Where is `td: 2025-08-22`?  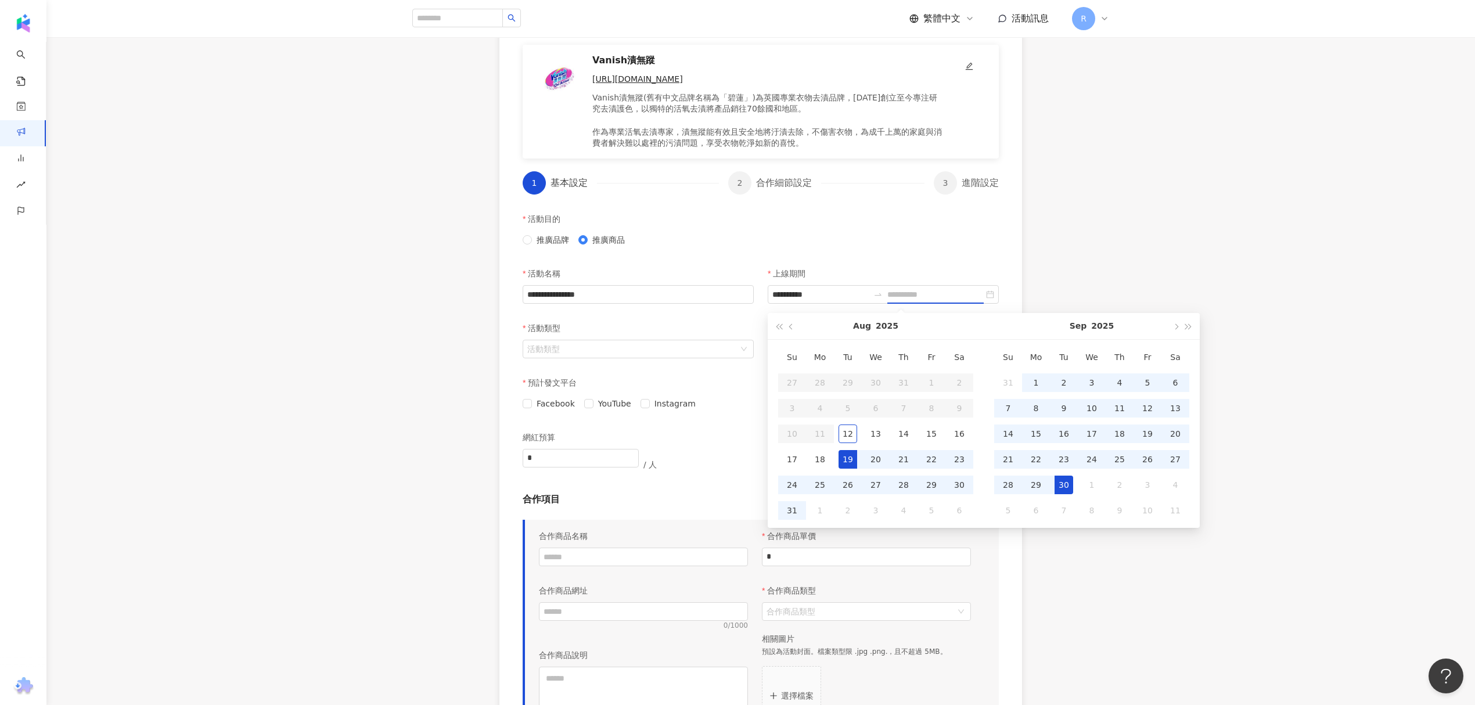
td: 2025-08-22 is located at coordinates (931, 459).